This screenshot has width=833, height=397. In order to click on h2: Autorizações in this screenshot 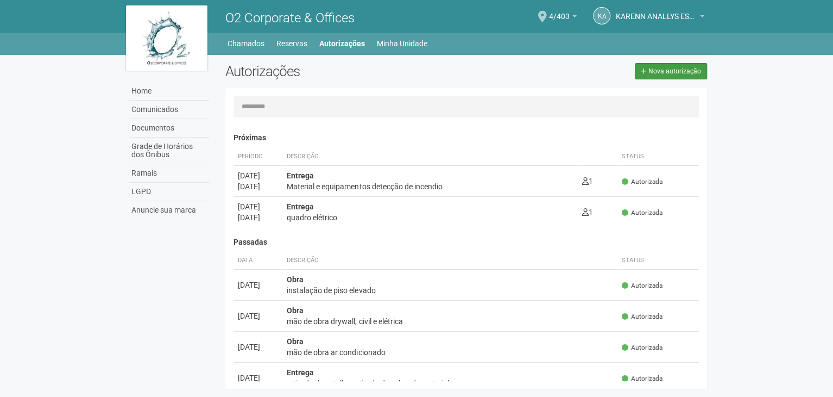, I will do `click(342, 71)`.